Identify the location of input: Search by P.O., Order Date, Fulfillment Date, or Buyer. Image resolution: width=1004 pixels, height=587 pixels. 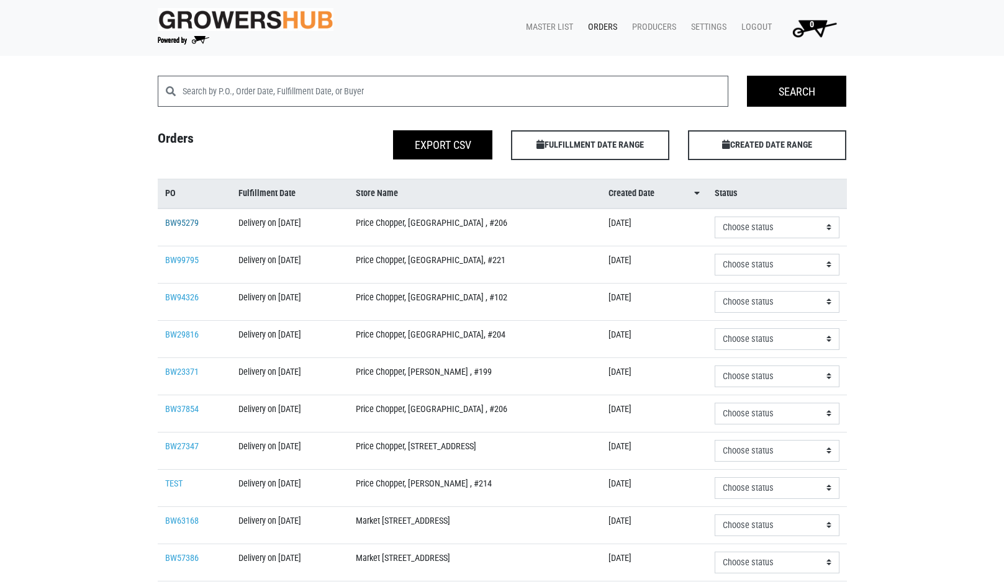
(456, 91).